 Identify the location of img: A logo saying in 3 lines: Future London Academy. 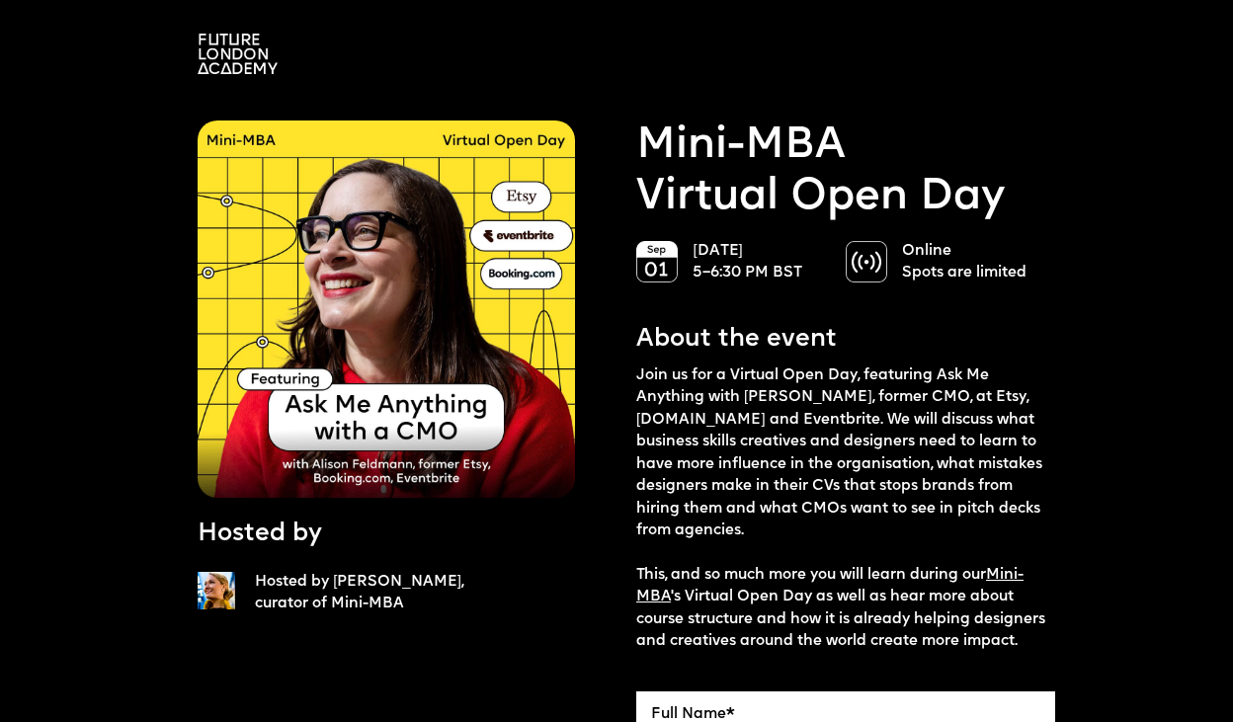
(237, 53).